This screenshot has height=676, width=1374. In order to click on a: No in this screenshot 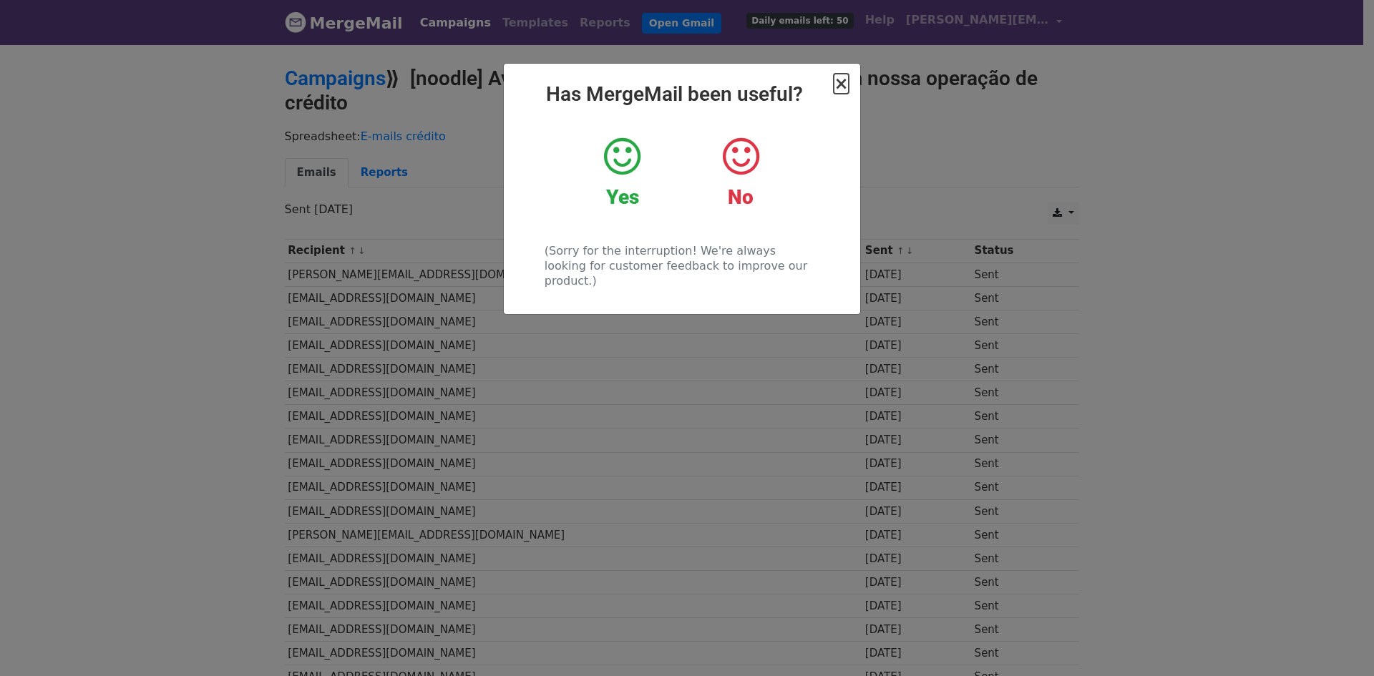, I will do `click(740, 172)`.